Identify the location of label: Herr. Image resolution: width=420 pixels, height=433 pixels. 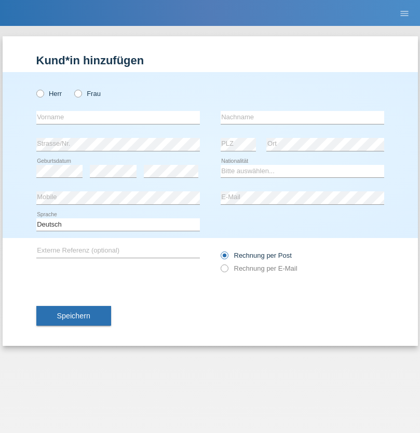
(49, 93).